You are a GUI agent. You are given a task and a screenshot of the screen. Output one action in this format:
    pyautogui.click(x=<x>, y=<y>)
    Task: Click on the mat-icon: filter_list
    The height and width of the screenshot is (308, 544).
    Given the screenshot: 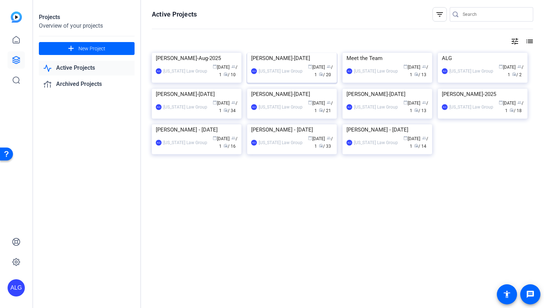 What is the action you would take?
    pyautogui.click(x=440, y=14)
    